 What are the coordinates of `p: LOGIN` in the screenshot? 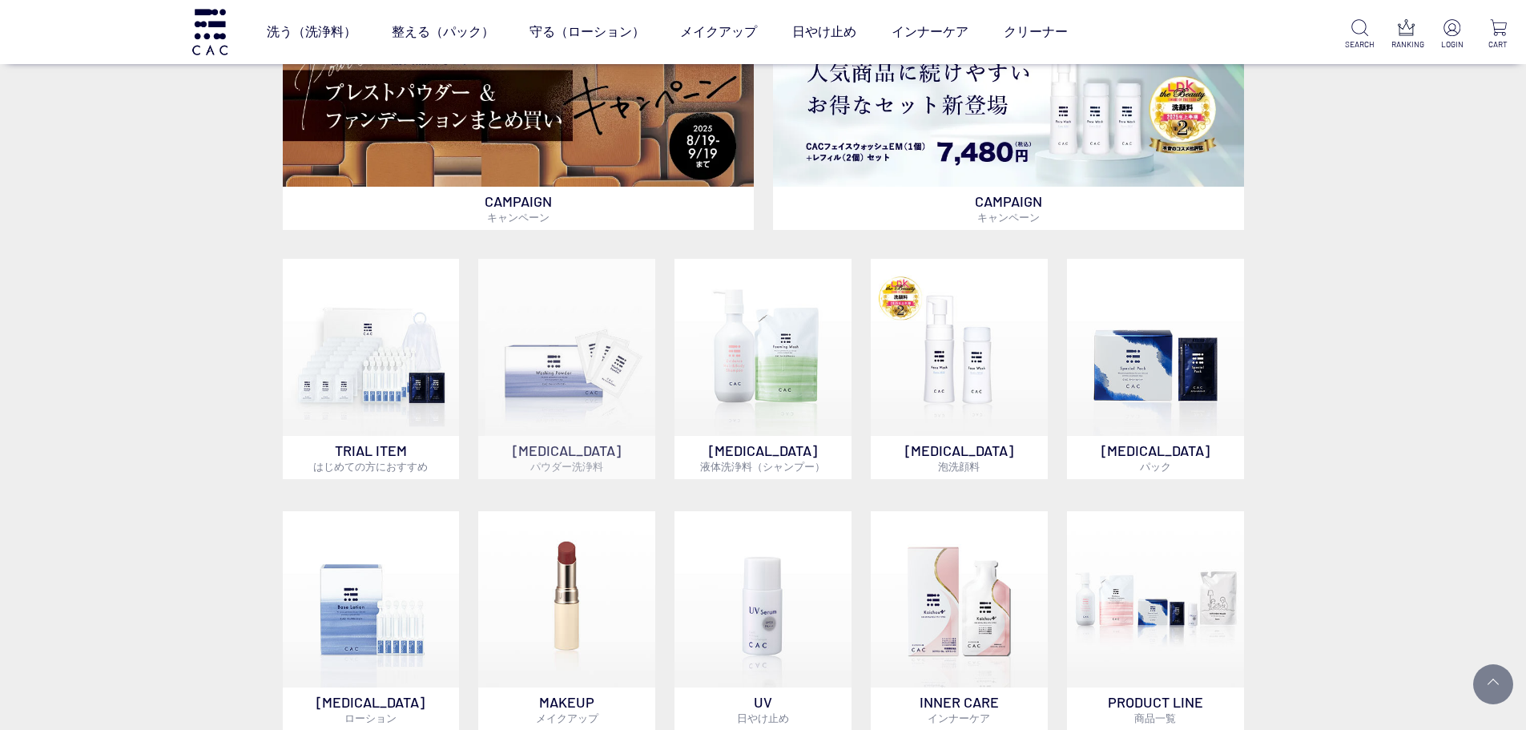 It's located at (1452, 44).